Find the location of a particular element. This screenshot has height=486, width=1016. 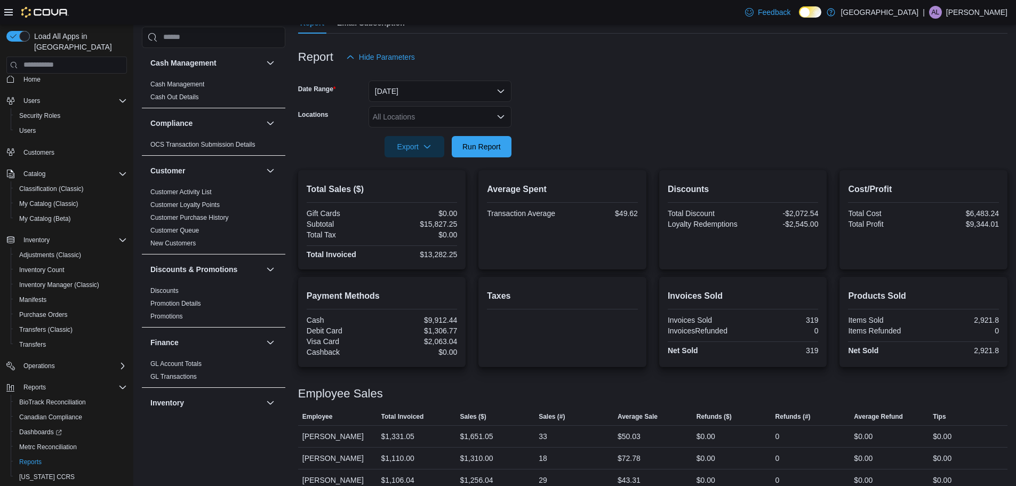

div: $15,827.25 is located at coordinates (420, 224).